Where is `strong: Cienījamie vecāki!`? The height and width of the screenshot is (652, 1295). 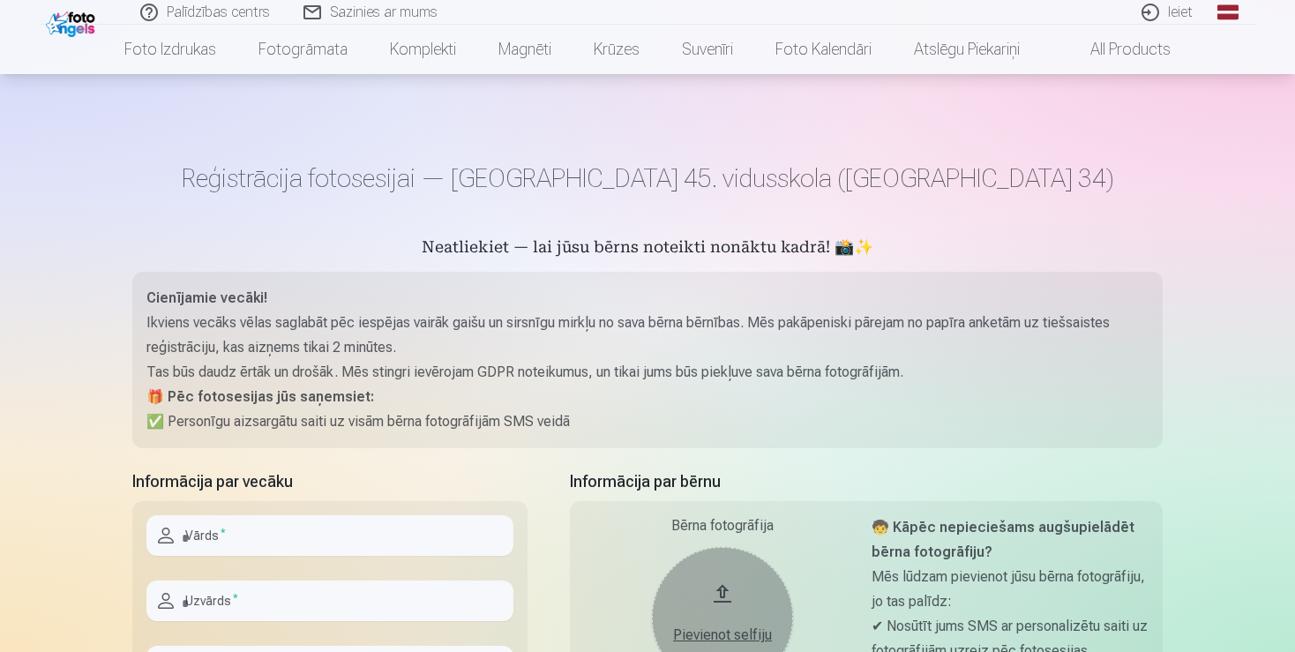
strong: Cienījamie vecāki! is located at coordinates (207, 297).